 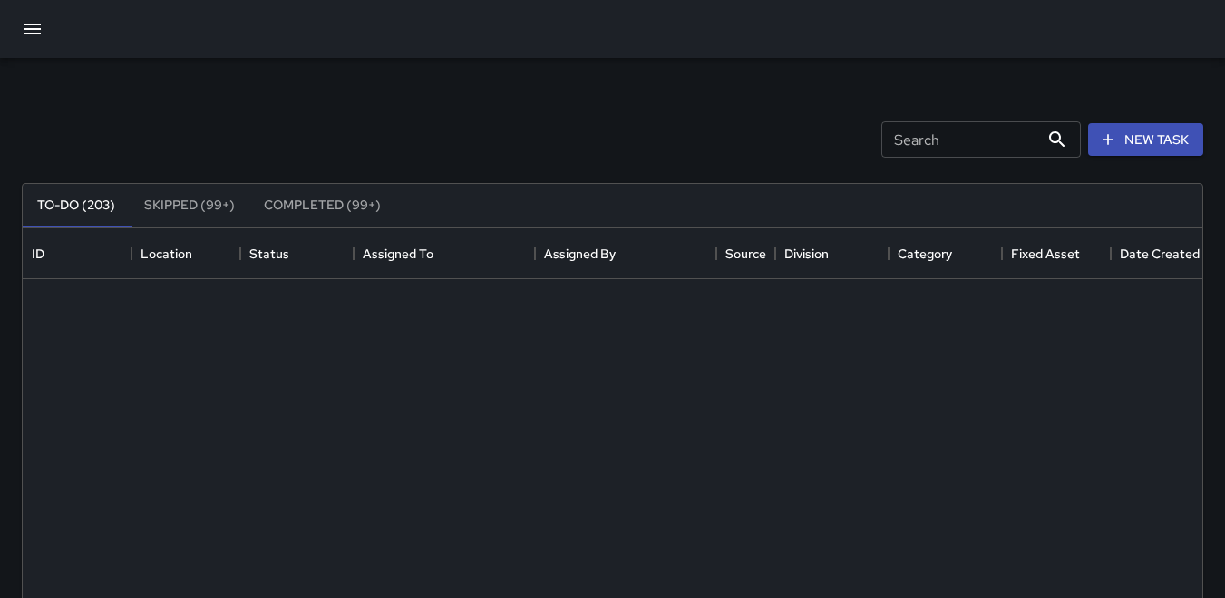 What do you see at coordinates (322, 206) in the screenshot?
I see `button: Completed (99+)` at bounding box center [322, 206].